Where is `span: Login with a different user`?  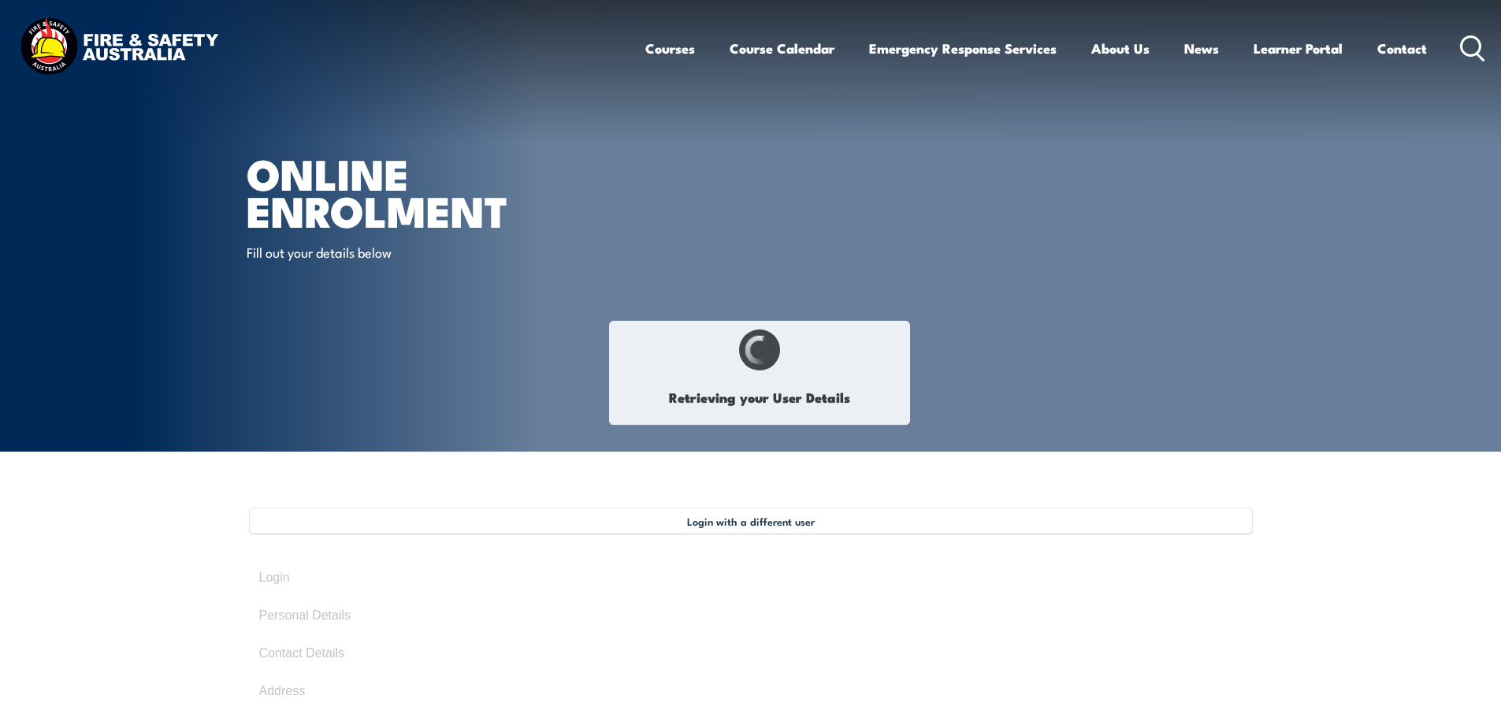 span: Login with a different user is located at coordinates (751, 521).